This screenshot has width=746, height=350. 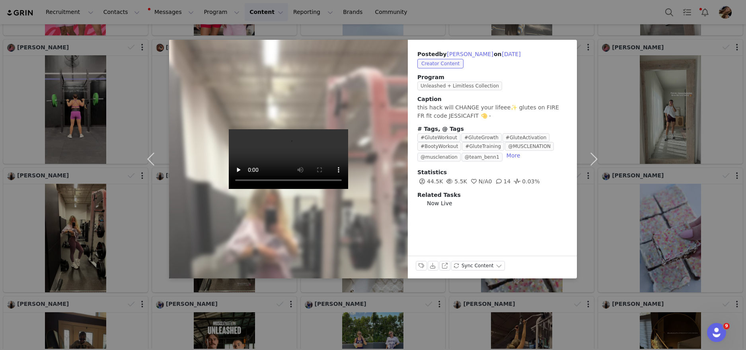 I want to click on span: 44.5K, so click(x=430, y=181).